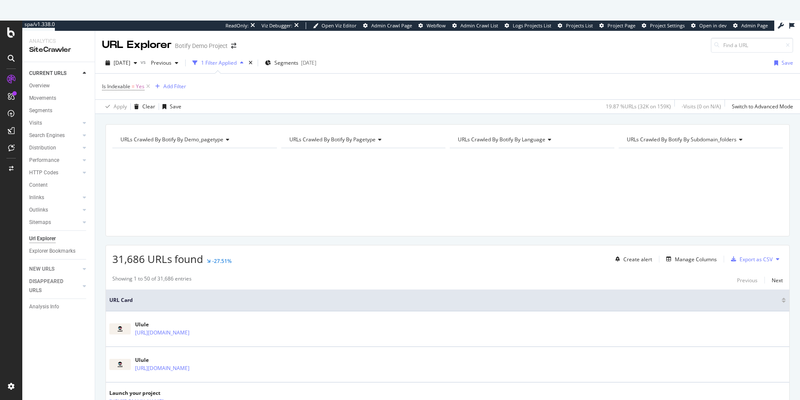 The width and height of the screenshot is (800, 400). I want to click on div: Manage Columns, so click(696, 259).